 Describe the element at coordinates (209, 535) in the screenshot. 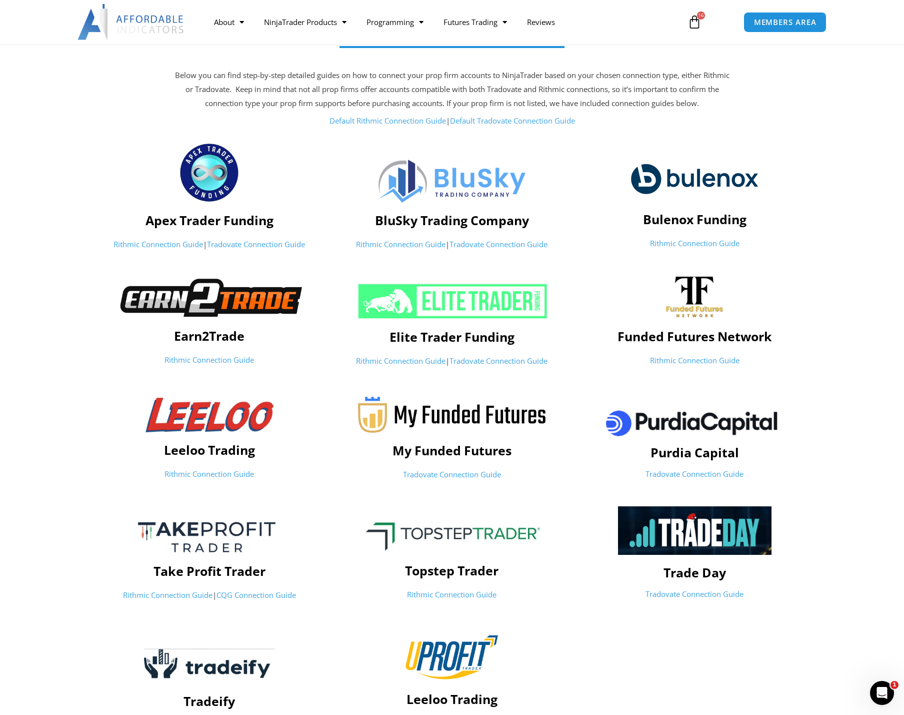

I see `img: Screenshot-2023-01-23-at-24648-PM | Affordable Indicators – NinjaTrader` at that location.